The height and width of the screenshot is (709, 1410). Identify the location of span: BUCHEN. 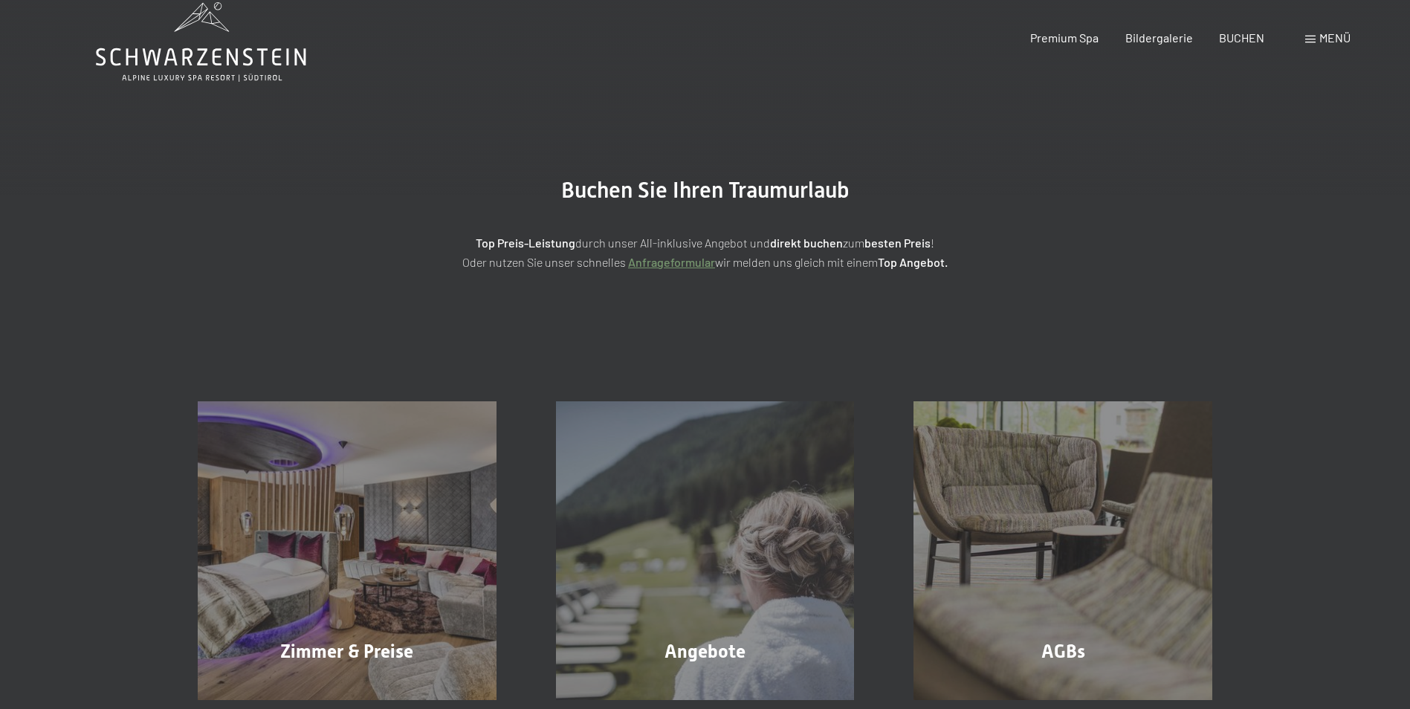
(1241, 37).